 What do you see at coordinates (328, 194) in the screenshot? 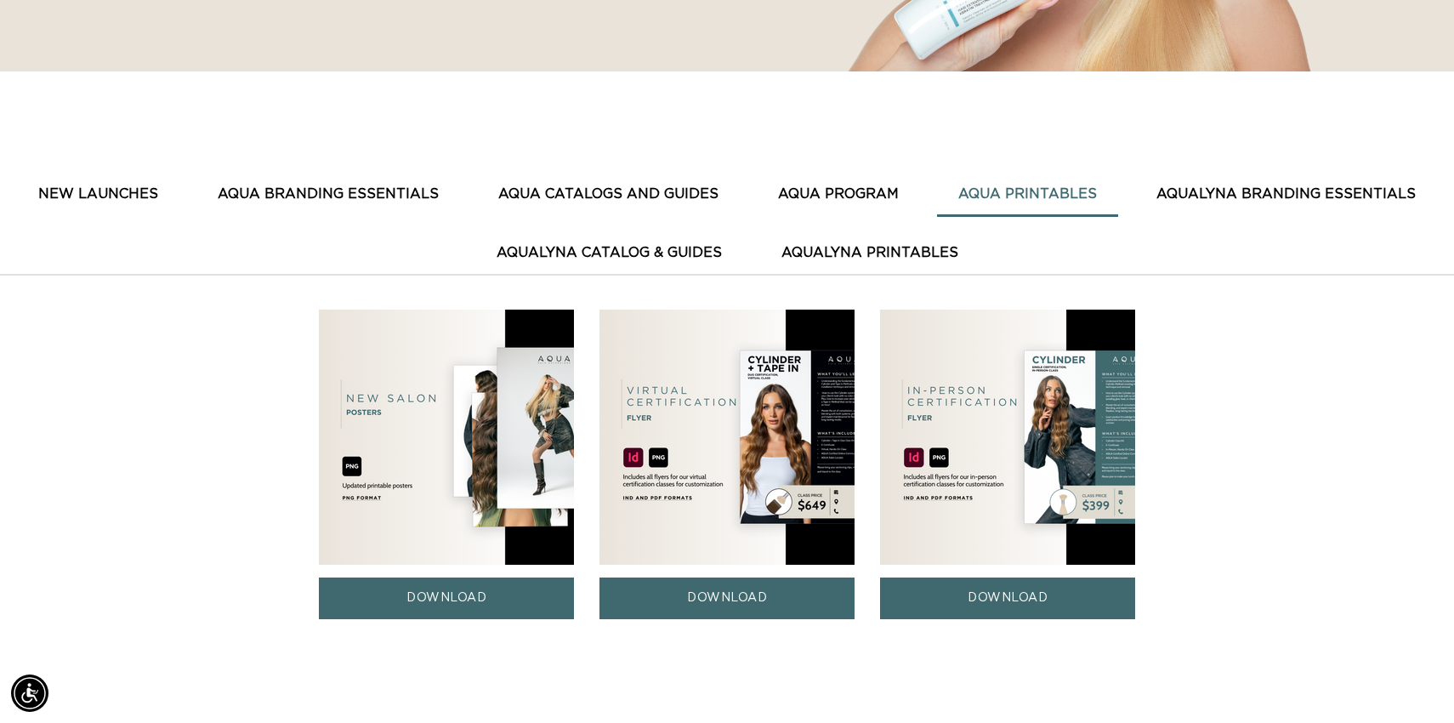
I see `button: AQUA BRANDING ESSENTIALS` at bounding box center [328, 194].